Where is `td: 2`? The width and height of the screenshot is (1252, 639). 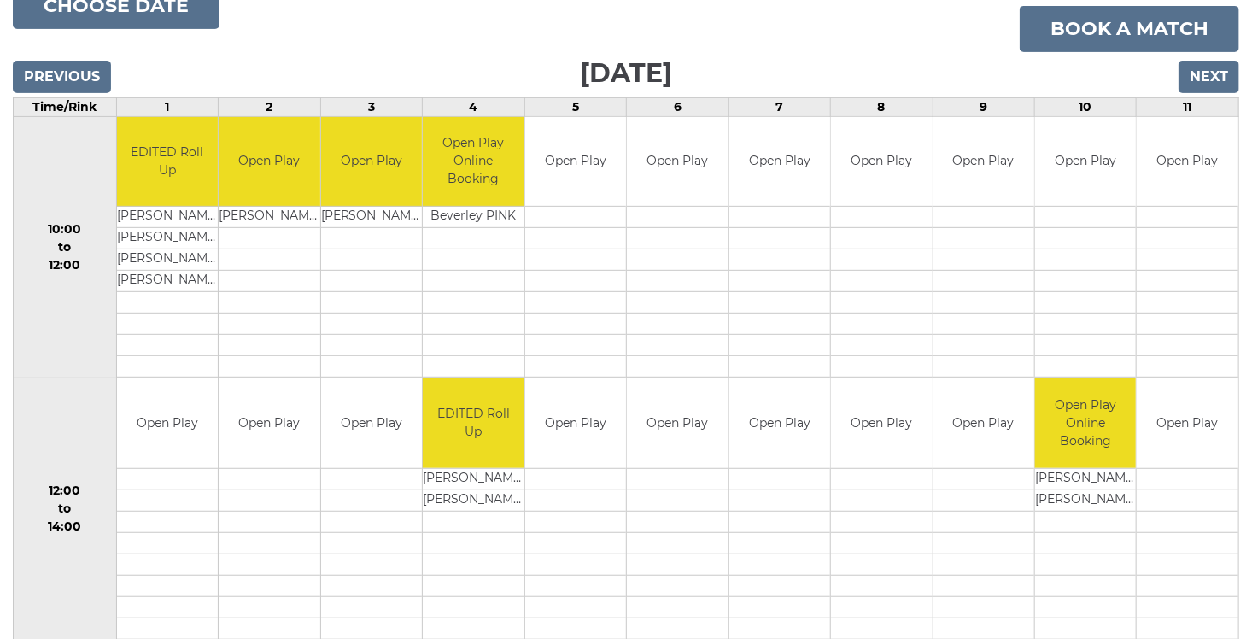 td: 2 is located at coordinates (269, 107).